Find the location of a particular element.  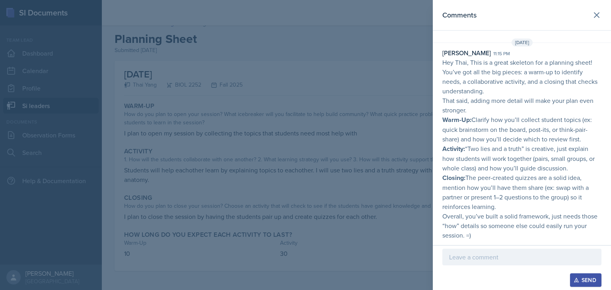

p: That said, adding more detail will make your plan even stronger. is located at coordinates (522, 105).